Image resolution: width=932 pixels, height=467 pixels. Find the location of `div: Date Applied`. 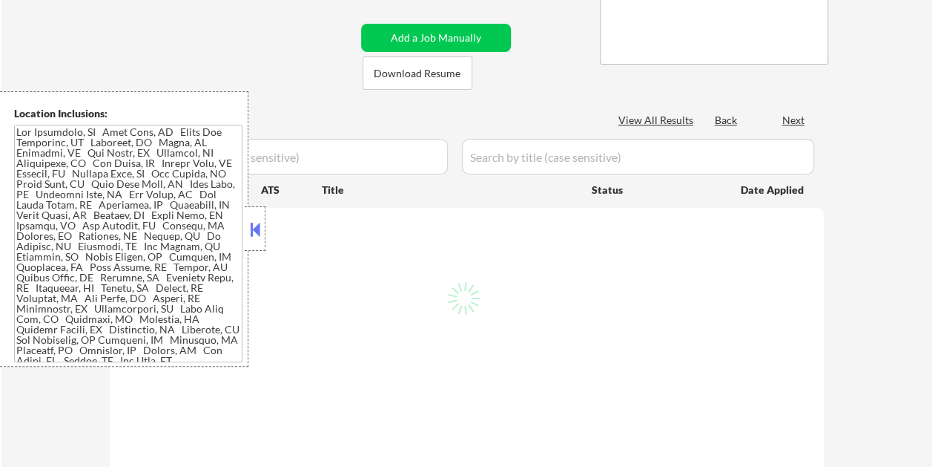

div: Date Applied is located at coordinates (774, 190).